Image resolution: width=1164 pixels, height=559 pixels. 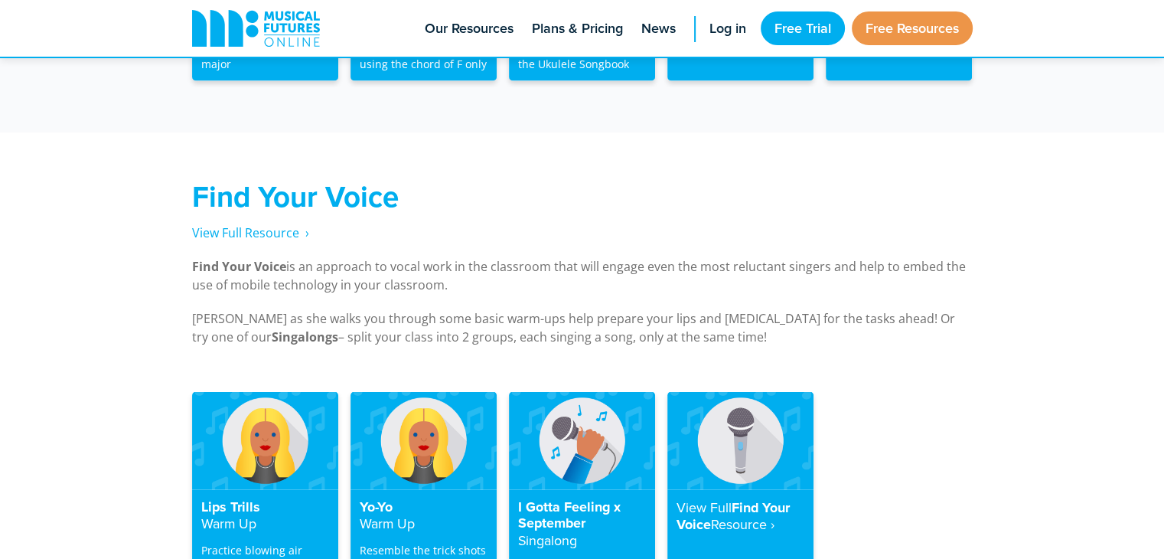 What do you see at coordinates (250, 232) in the screenshot?
I see `a: View Full Resource‎‏‏‎ ‎ ›` at bounding box center [250, 232].